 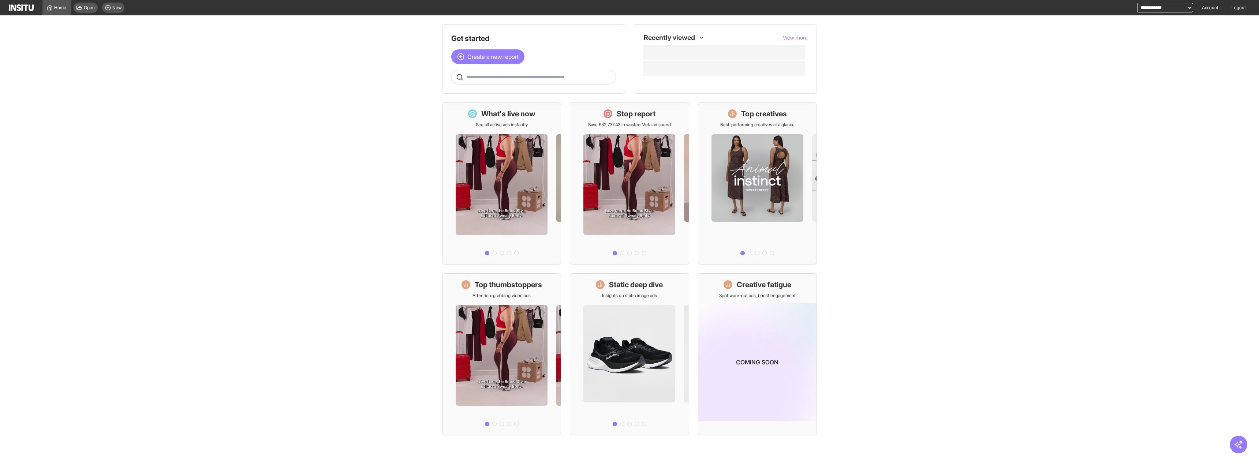 What do you see at coordinates (629, 354) in the screenshot?
I see `a: Static deep diveInsights on static image ads` at bounding box center [629, 354].